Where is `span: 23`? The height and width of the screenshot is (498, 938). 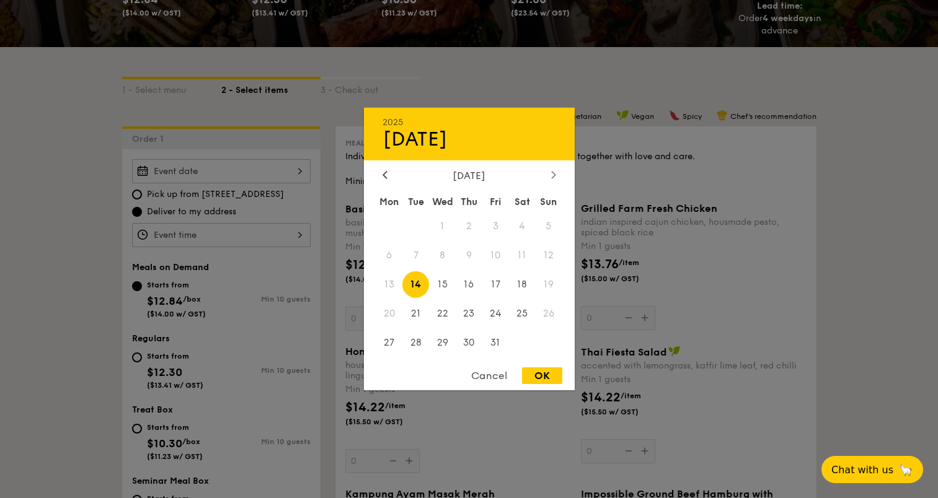
span: 23 is located at coordinates (469, 313).